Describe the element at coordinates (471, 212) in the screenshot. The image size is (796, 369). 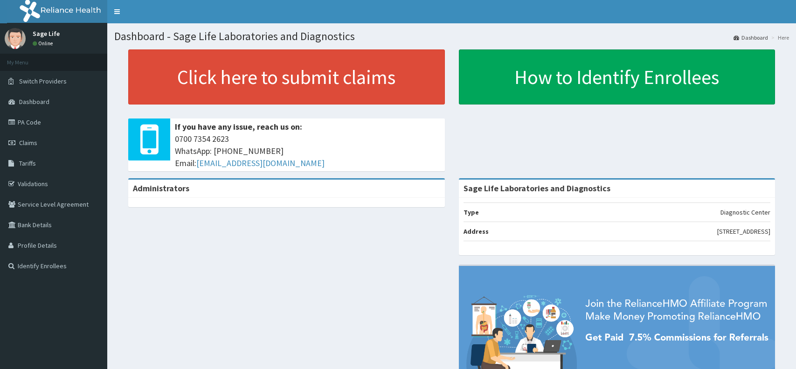
I see `b: Type` at that location.